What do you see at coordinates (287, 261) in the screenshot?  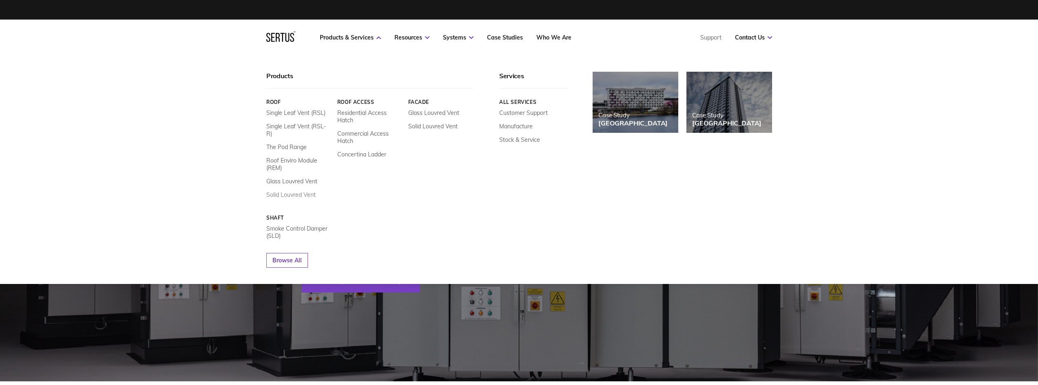 I see `a: Browse All` at bounding box center [287, 261].